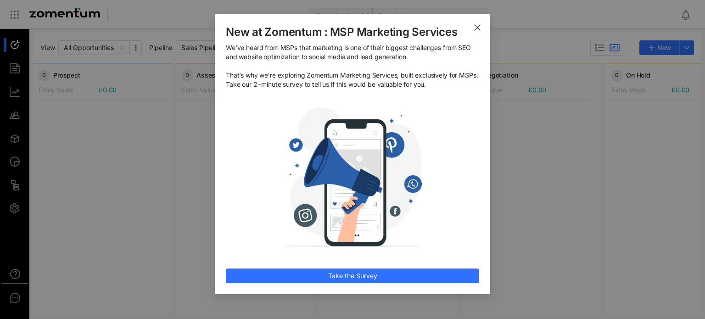 Image resolution: width=705 pixels, height=319 pixels. I want to click on span: New at Zomentum : MSP Marketing Services, so click(352, 32).